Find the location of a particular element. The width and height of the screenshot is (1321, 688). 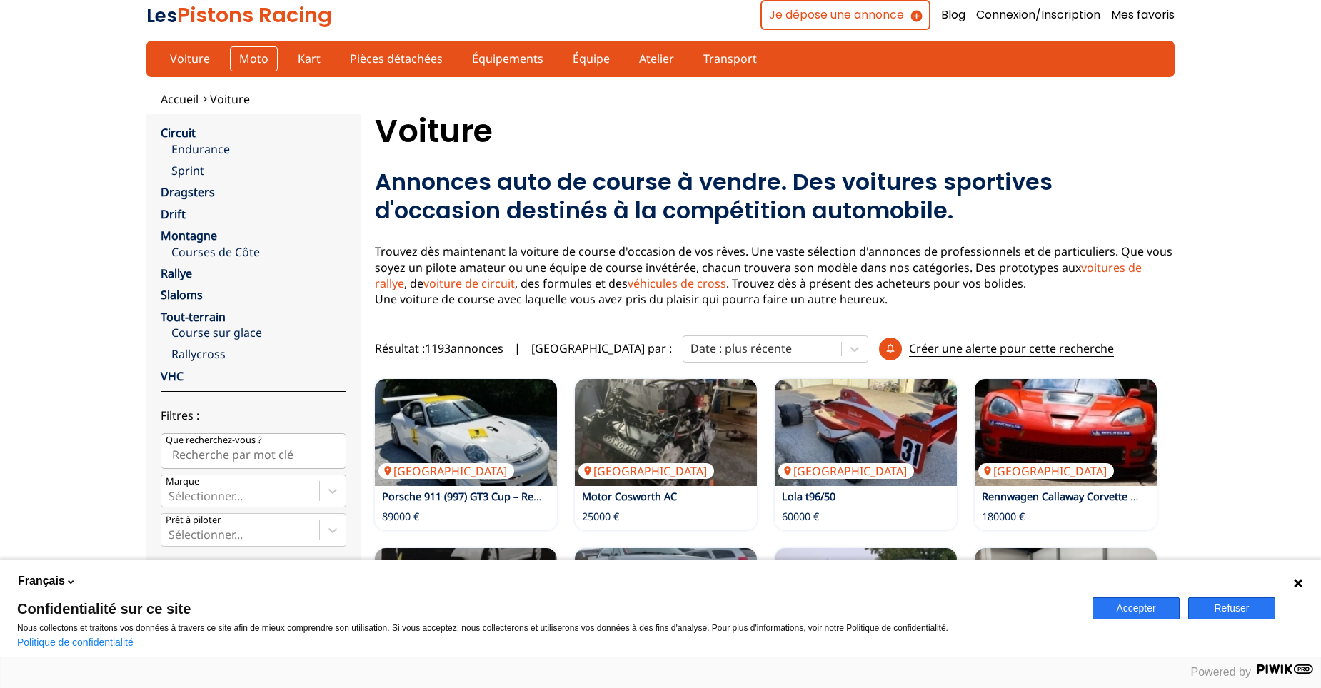

a: Blog is located at coordinates (953, 15).